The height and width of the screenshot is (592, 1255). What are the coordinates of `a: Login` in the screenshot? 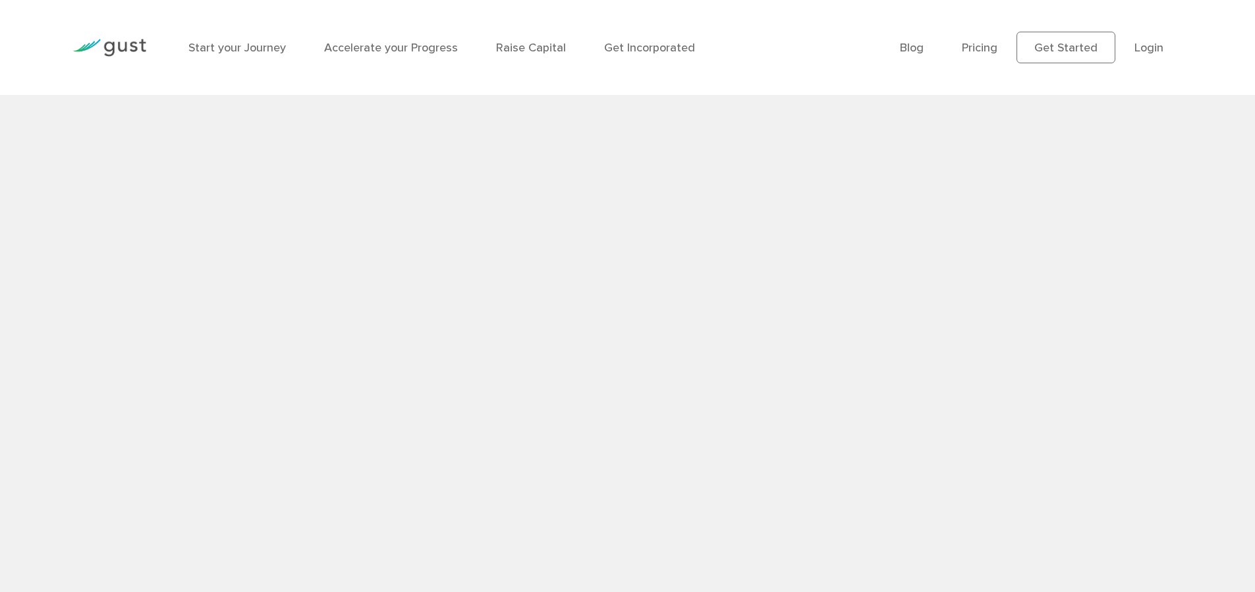 It's located at (1149, 47).